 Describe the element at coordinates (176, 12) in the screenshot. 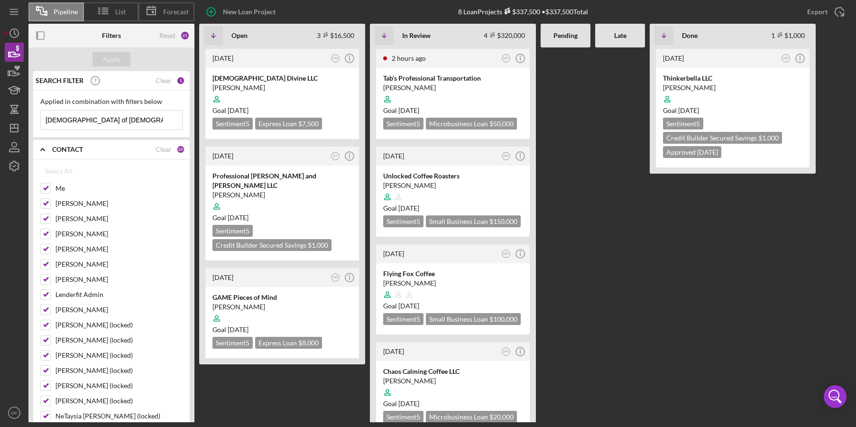

I see `span: Forecast` at that location.